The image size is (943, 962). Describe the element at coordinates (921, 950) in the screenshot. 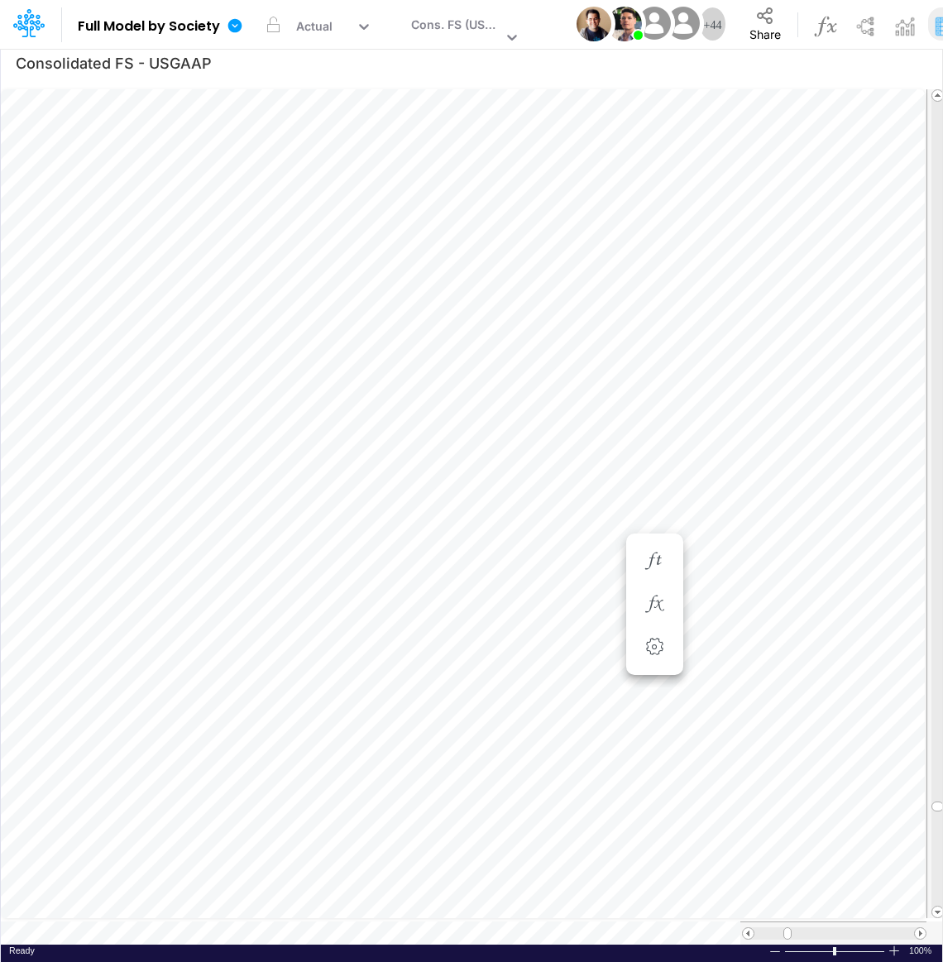

I see `div: Zoom level` at that location.